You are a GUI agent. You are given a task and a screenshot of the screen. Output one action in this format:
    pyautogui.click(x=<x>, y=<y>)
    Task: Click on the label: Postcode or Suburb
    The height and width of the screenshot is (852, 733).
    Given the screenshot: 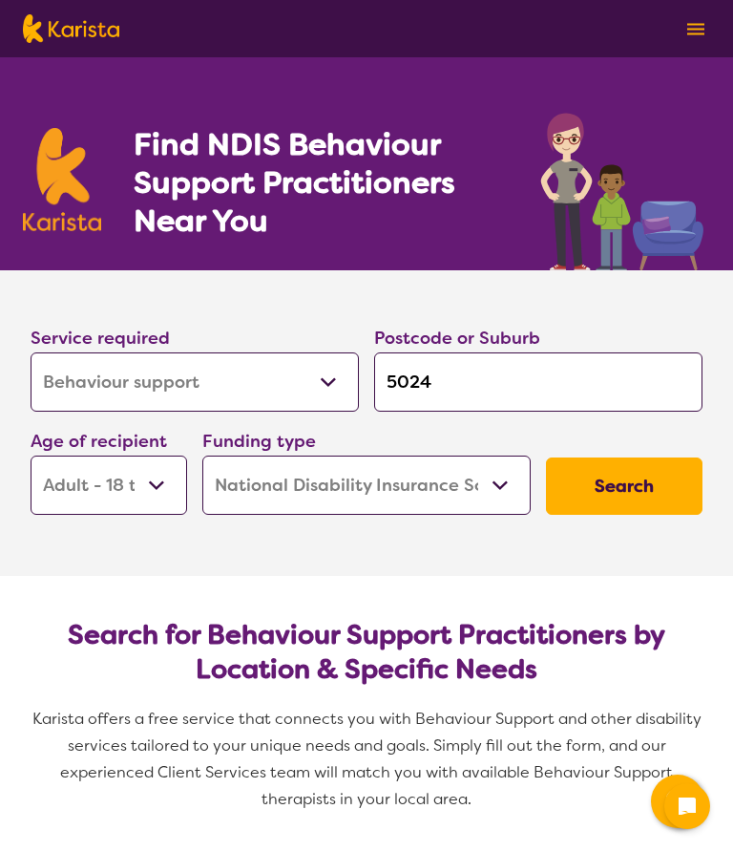 What is the action you would take?
    pyautogui.click(x=457, y=338)
    